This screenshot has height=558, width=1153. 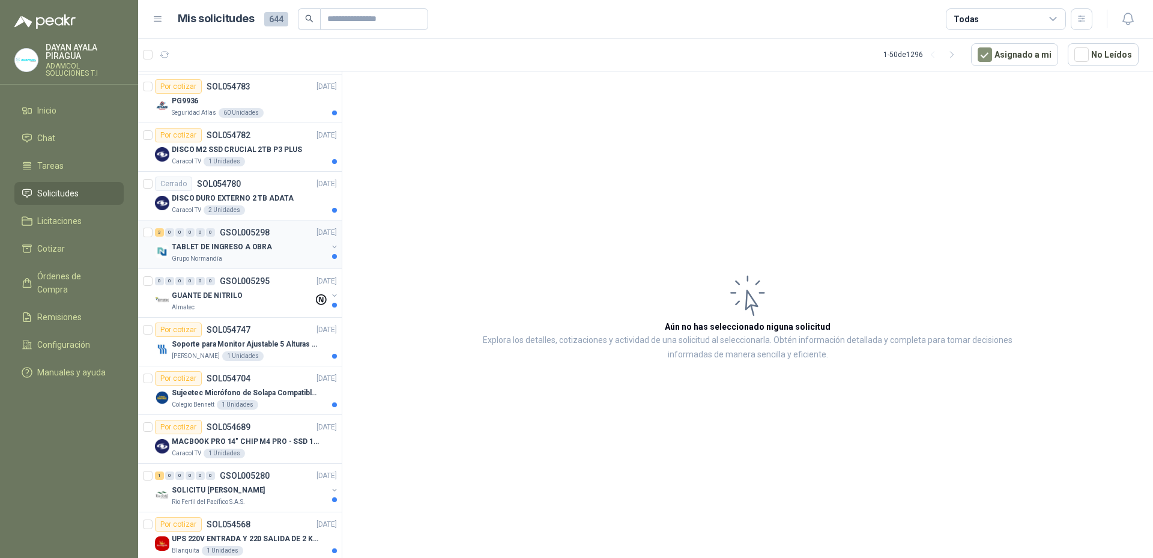 I want to click on a: Configuración, so click(x=69, y=345).